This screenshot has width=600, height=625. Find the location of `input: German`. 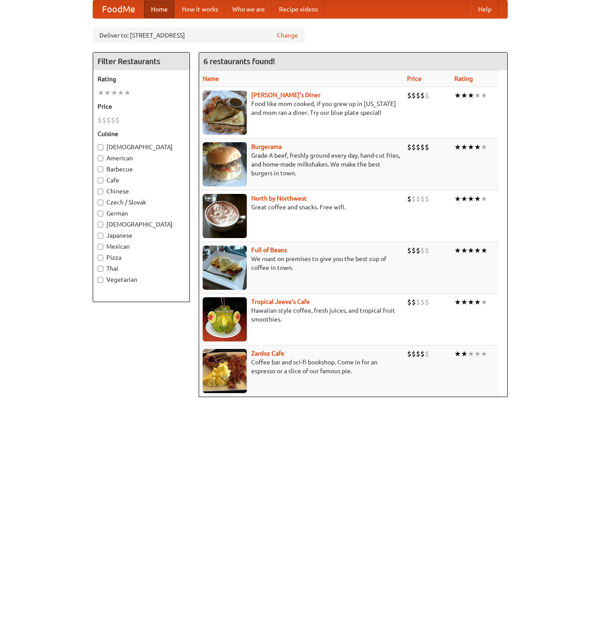

input: German is located at coordinates (100, 213).